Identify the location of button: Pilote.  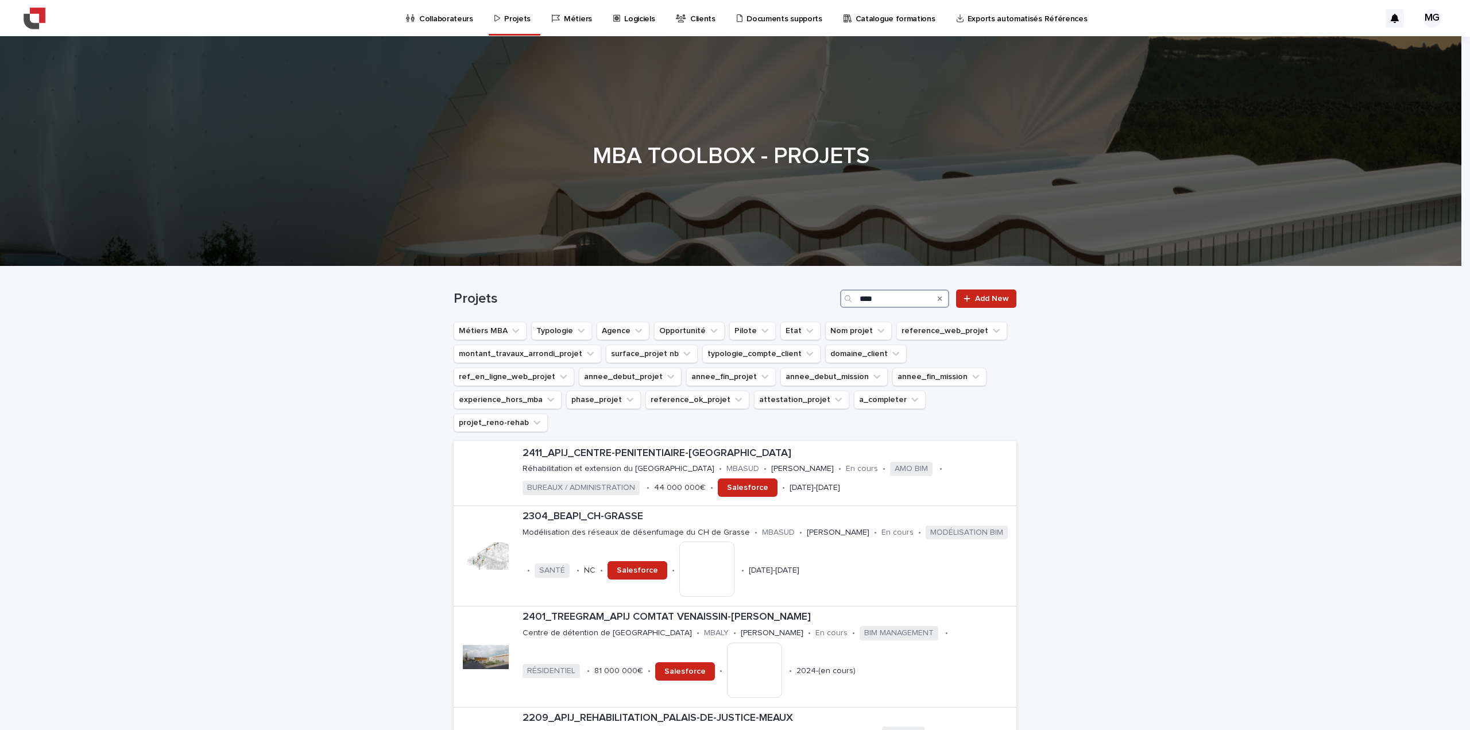
(752, 331).